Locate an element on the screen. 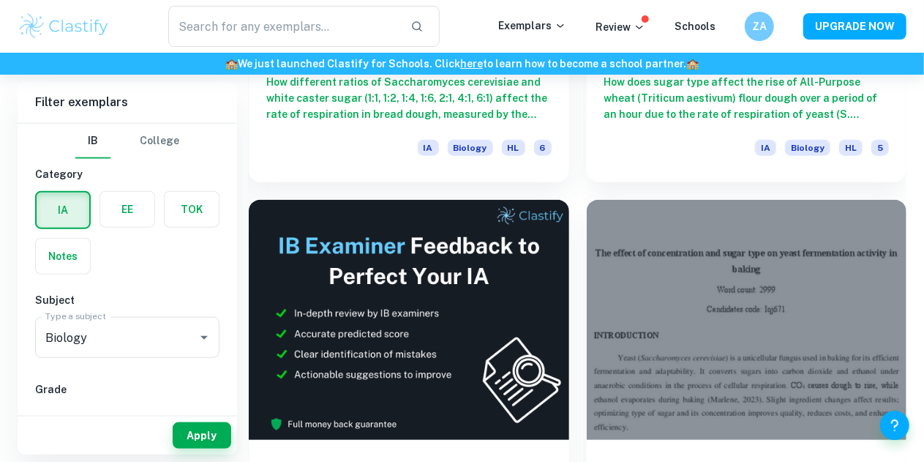 Image resolution: width=924 pixels, height=462 pixels. h6: Grade is located at coordinates (127, 389).